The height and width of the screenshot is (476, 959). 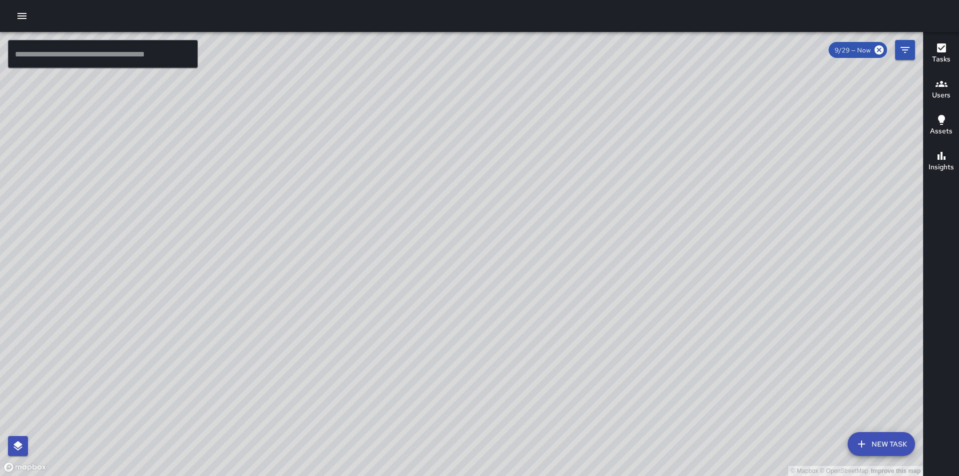 I want to click on h6: Users, so click(x=941, y=95).